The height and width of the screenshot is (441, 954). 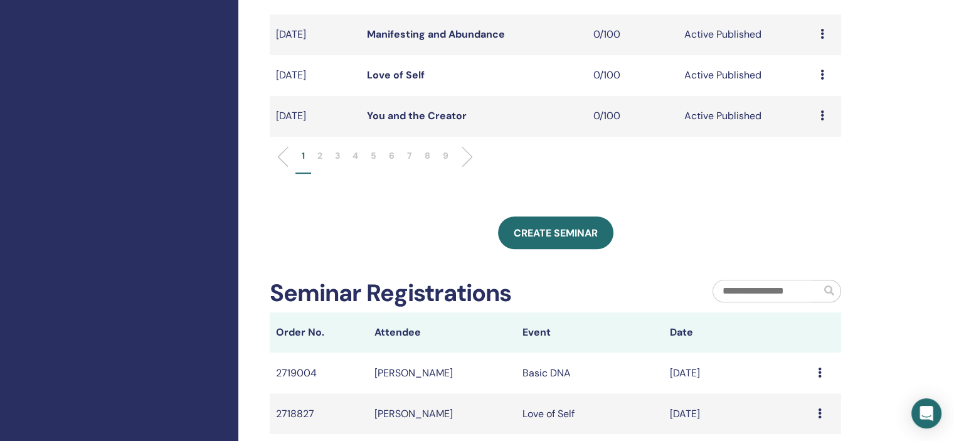 What do you see at coordinates (303, 156) in the screenshot?
I see `p: 1` at bounding box center [303, 156].